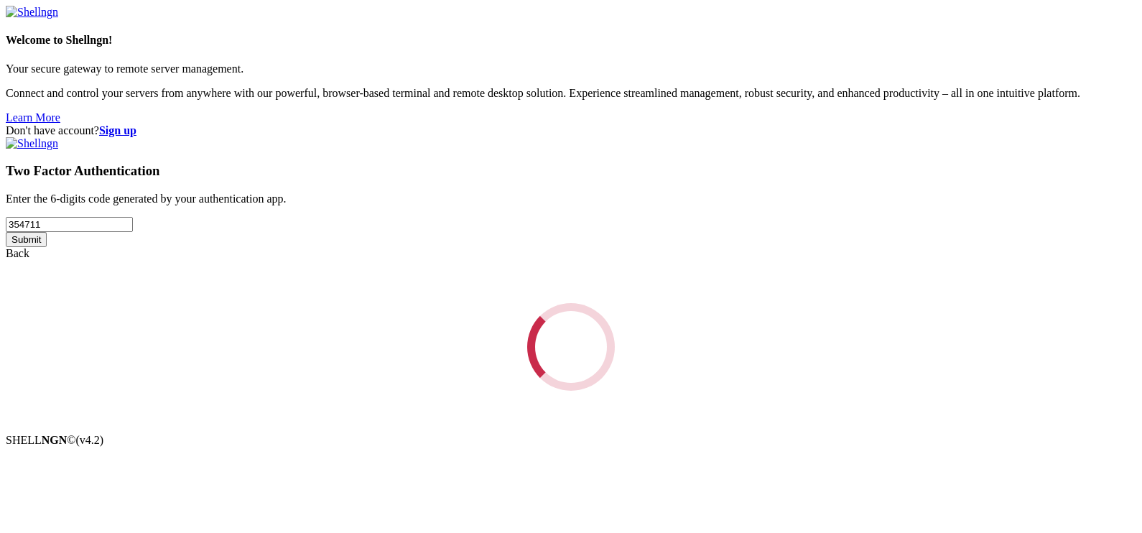 The image size is (1142, 533). I want to click on a: Learn More, so click(33, 117).